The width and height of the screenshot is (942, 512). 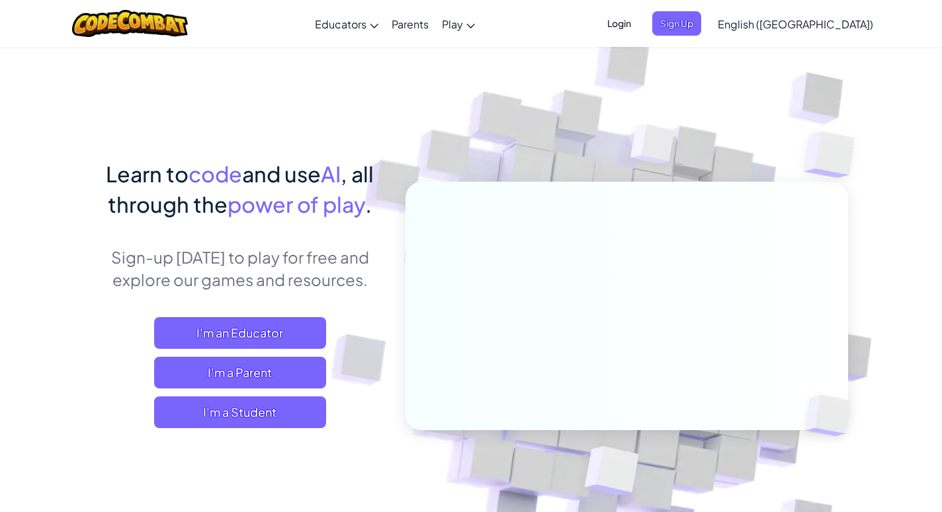 I want to click on a: Parents, so click(x=410, y=24).